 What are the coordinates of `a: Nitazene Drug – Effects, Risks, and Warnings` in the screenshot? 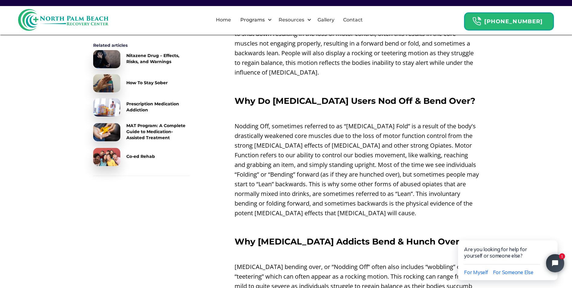 It's located at (141, 59).